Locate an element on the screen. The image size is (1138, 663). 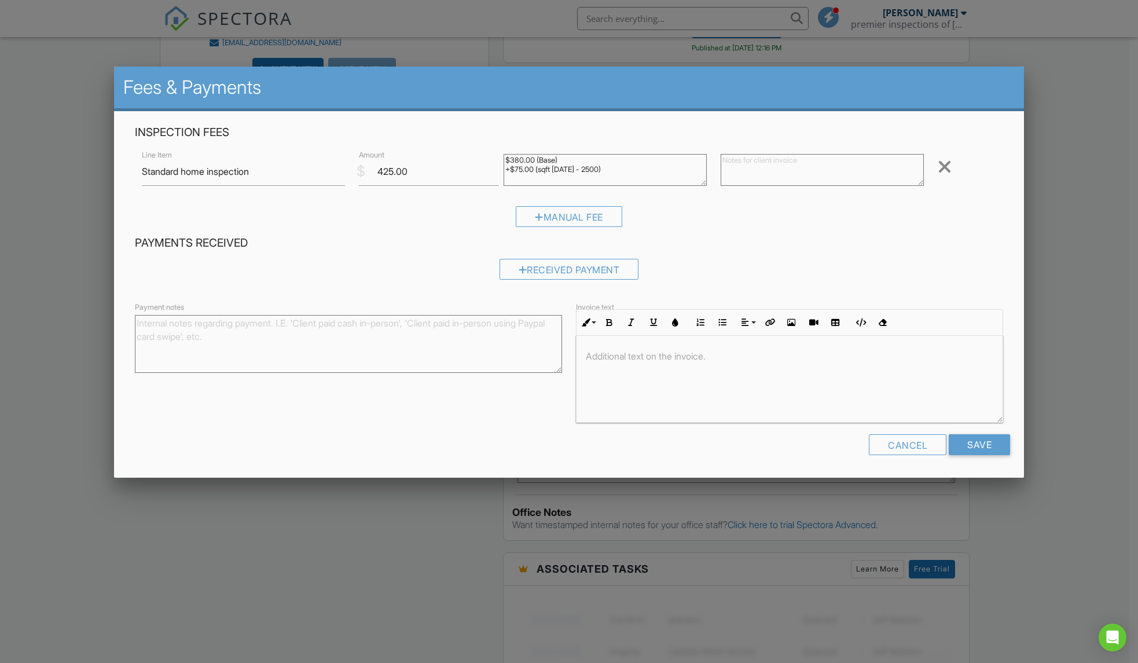
h2: Fees & Payments is located at coordinates (569, 87).